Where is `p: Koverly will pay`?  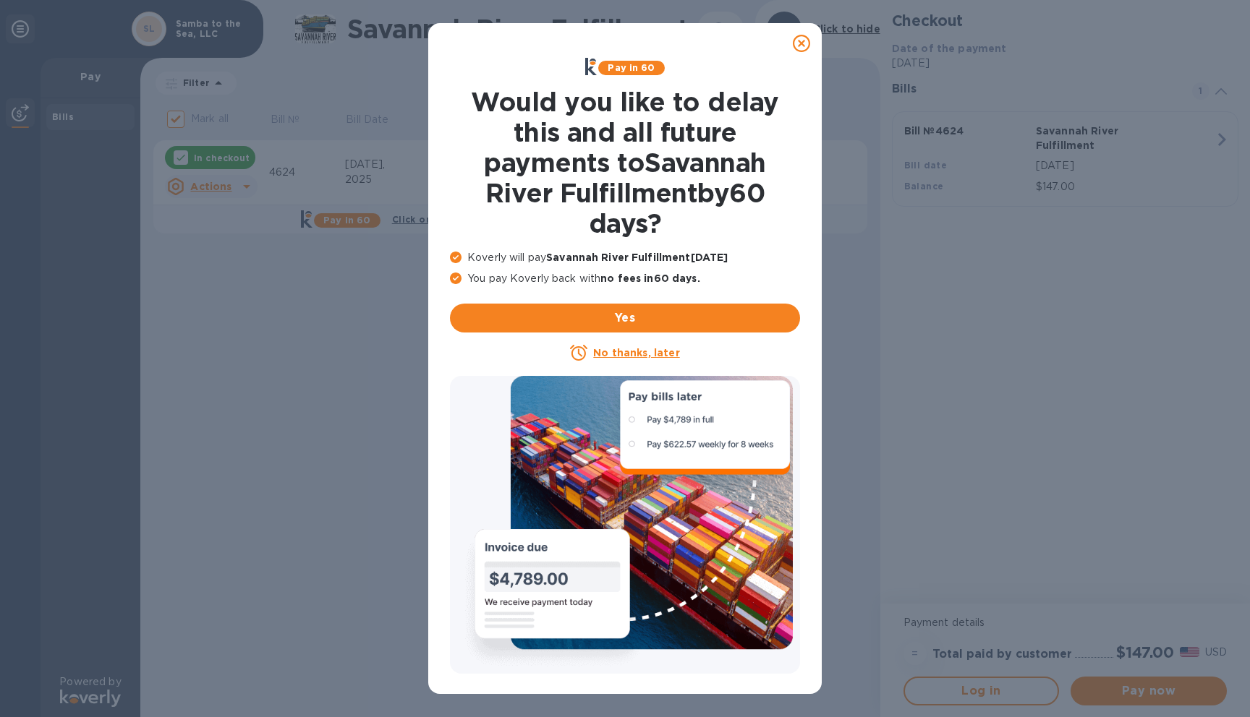
p: Koverly will pay is located at coordinates (625, 257).